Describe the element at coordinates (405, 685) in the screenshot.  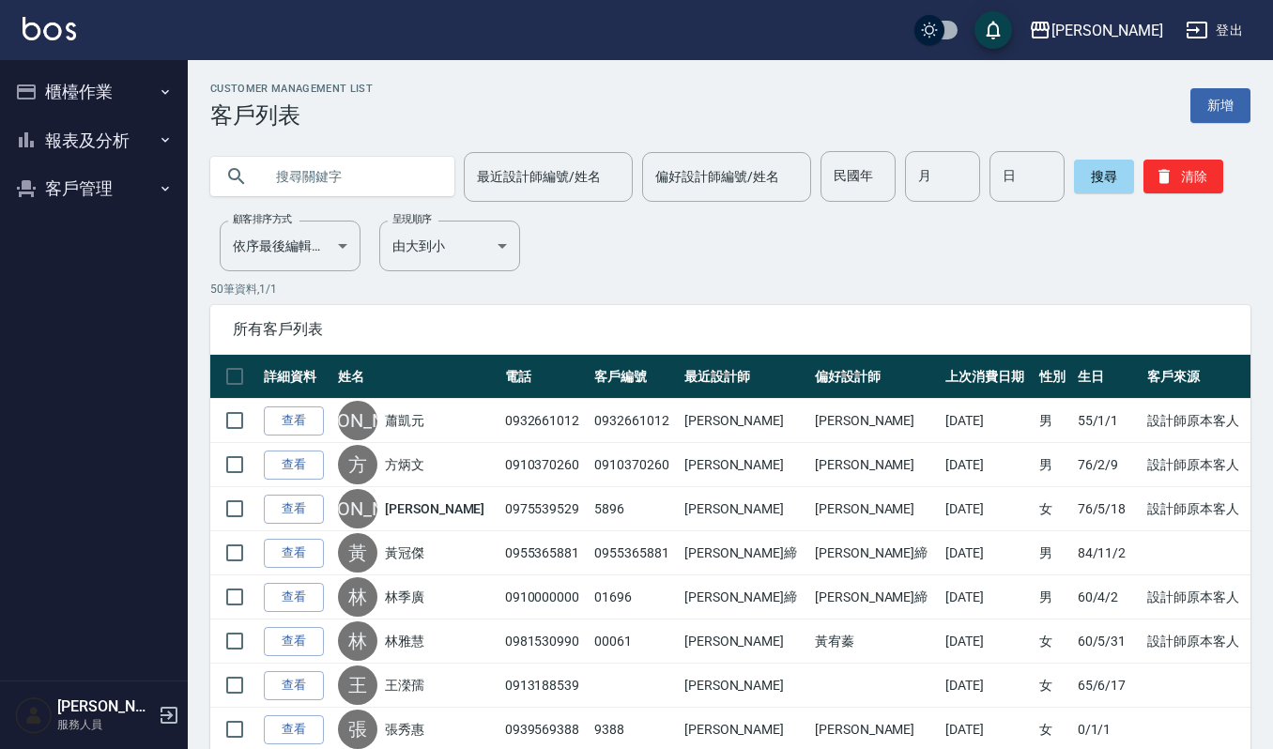
I see `a: 王濚孺` at that location.